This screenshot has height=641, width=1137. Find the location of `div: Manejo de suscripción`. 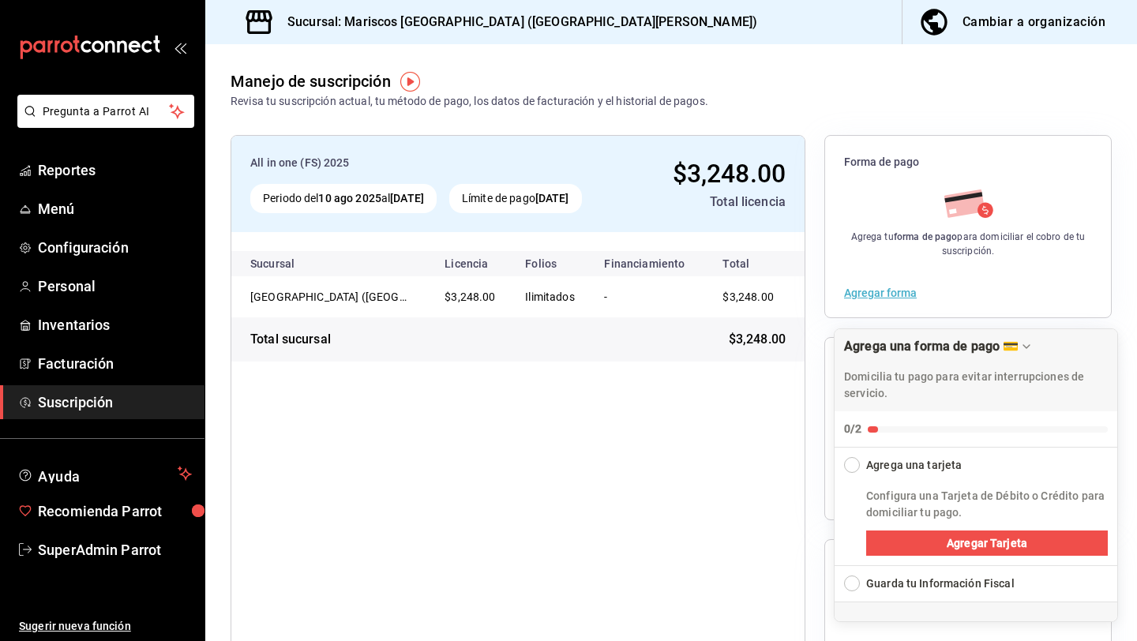

div: Manejo de suscripción is located at coordinates (310, 81).